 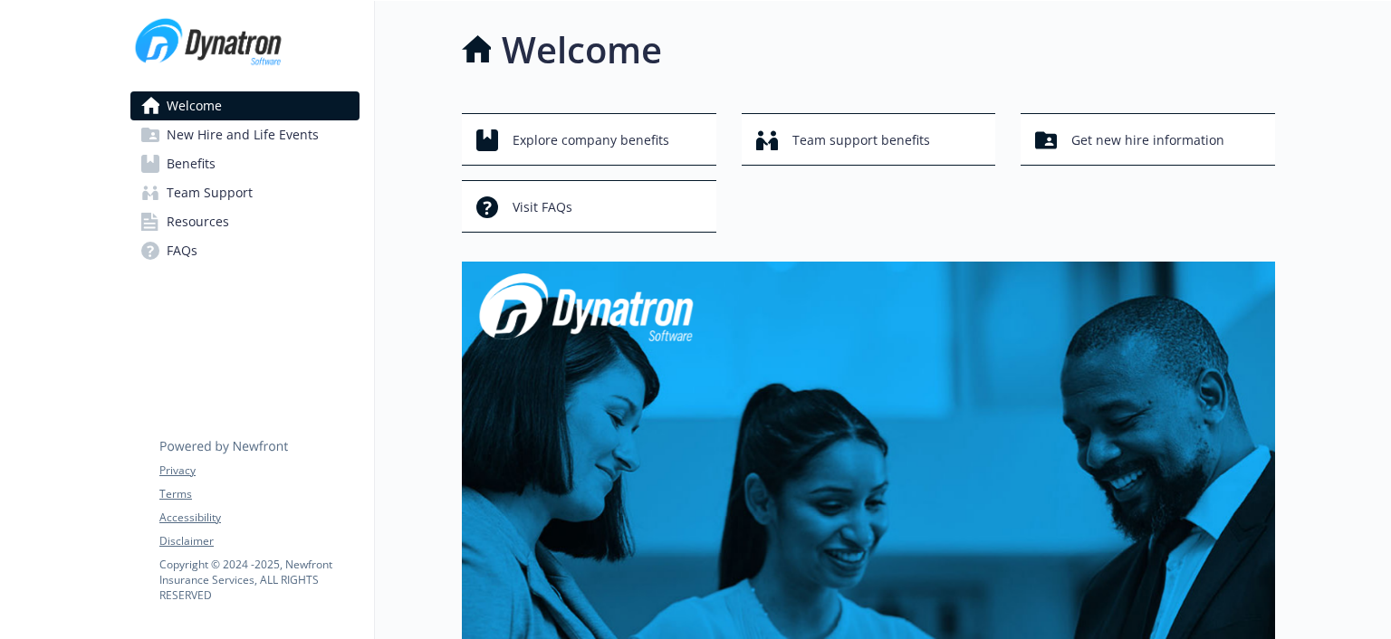 I want to click on p: Copyright © 2024 - 2025 , Newfront Insurance Services, ALL RIGHTS RESERVED, so click(x=259, y=580).